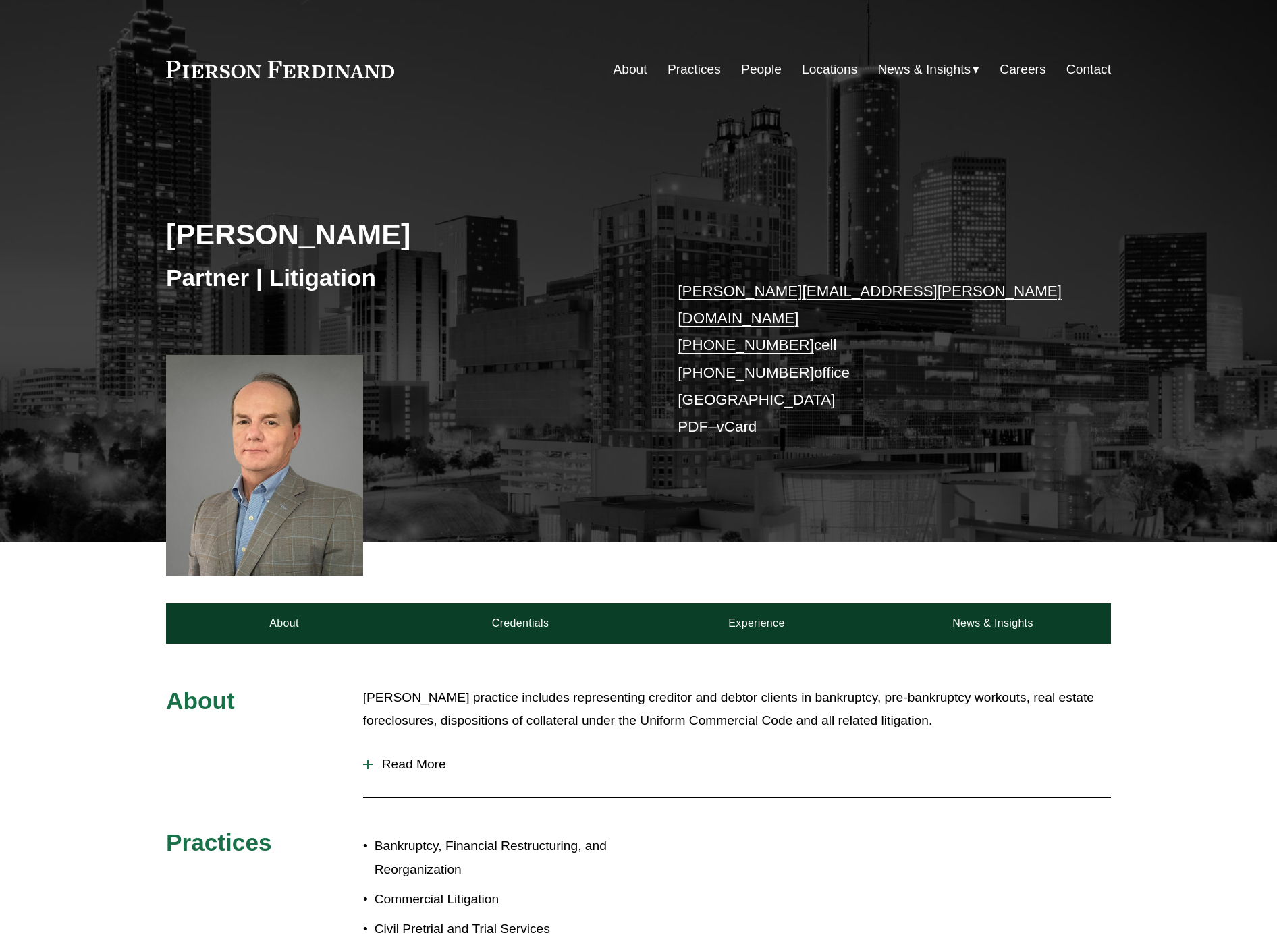 The image size is (1277, 952). What do you see at coordinates (520, 623) in the screenshot?
I see `a: Credentials` at bounding box center [520, 623].